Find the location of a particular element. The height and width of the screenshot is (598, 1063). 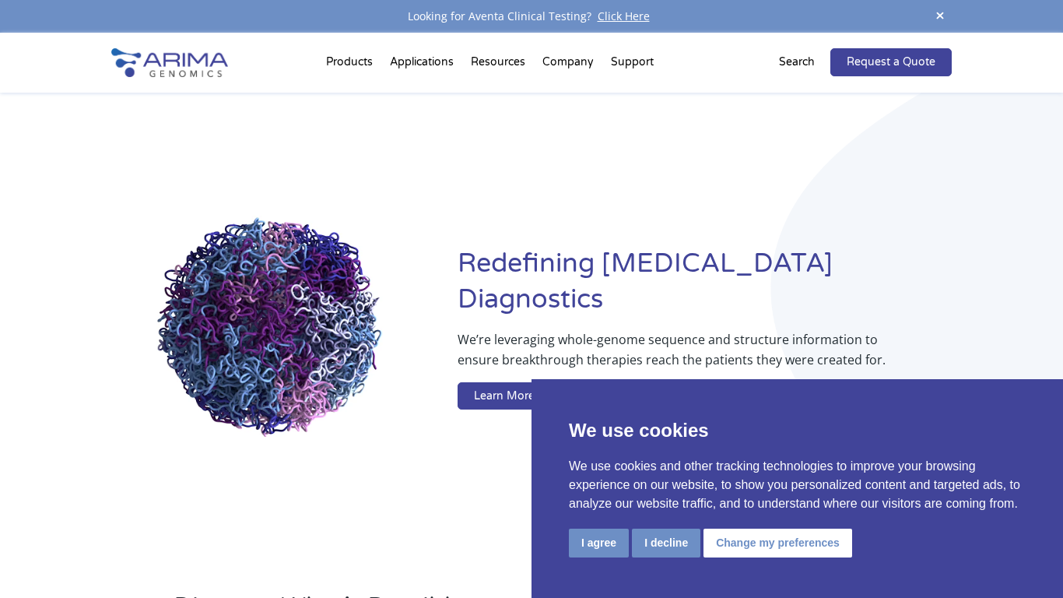

button: I agree is located at coordinates (598, 542).